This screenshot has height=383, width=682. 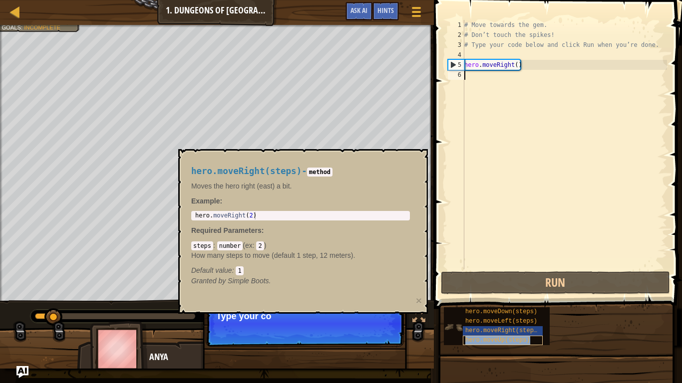 I want to click on code: method, so click(x=320, y=172).